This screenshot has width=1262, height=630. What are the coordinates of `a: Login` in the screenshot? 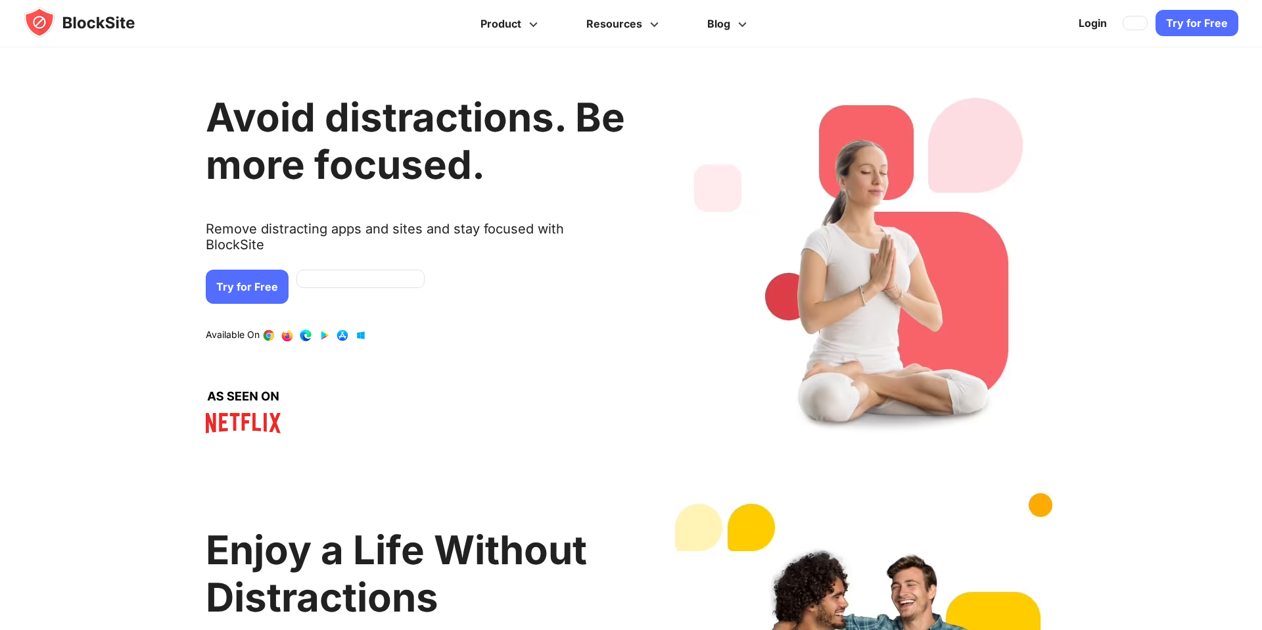 It's located at (1093, 24).